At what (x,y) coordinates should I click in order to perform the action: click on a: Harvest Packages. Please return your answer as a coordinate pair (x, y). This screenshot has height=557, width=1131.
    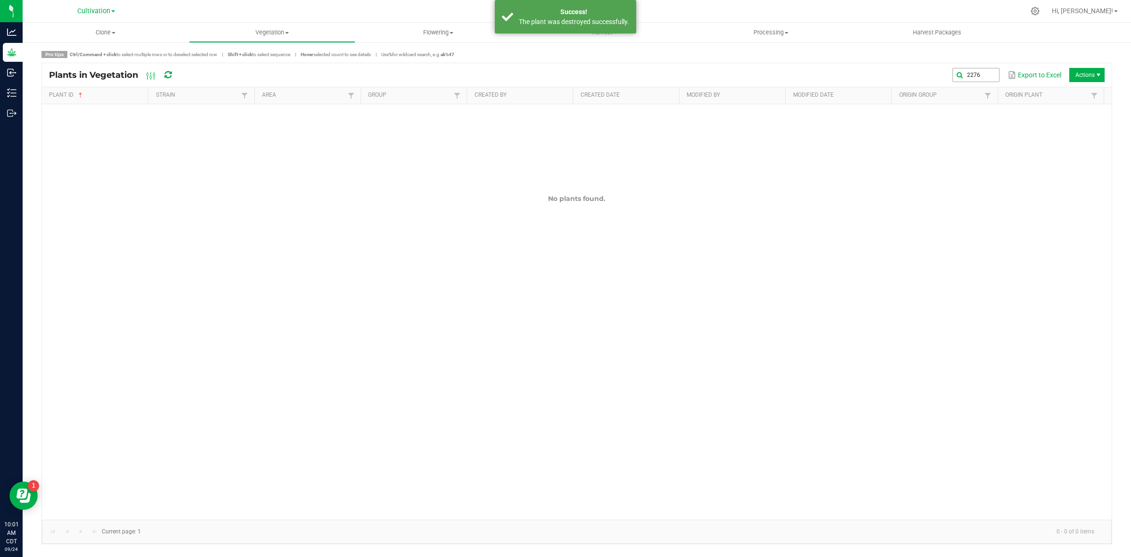
    Looking at the image, I should click on (937, 33).